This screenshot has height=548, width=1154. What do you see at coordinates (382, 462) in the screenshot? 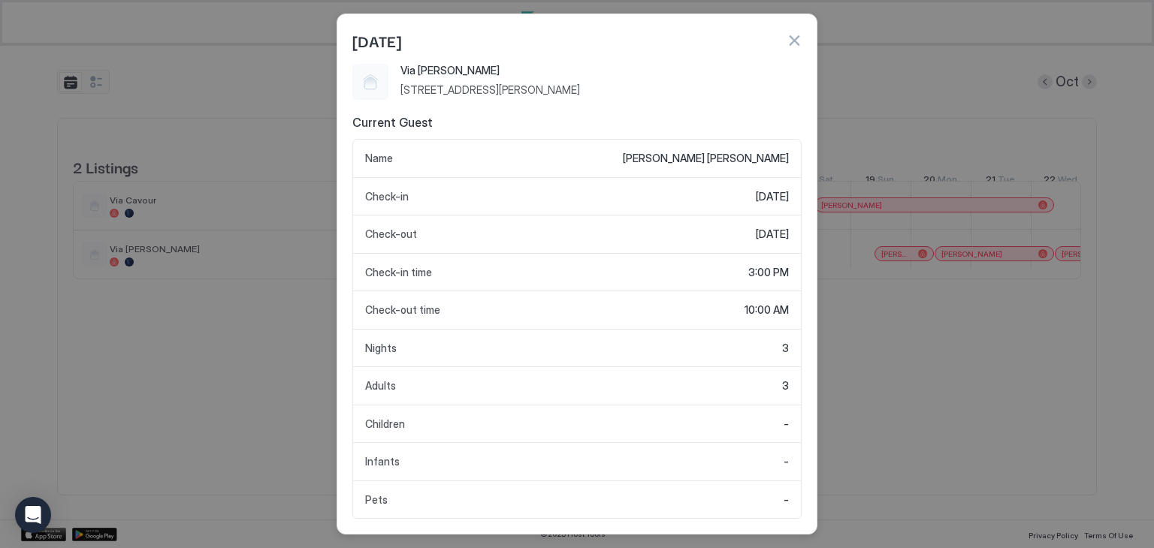
I see `span: Infants` at bounding box center [382, 462].